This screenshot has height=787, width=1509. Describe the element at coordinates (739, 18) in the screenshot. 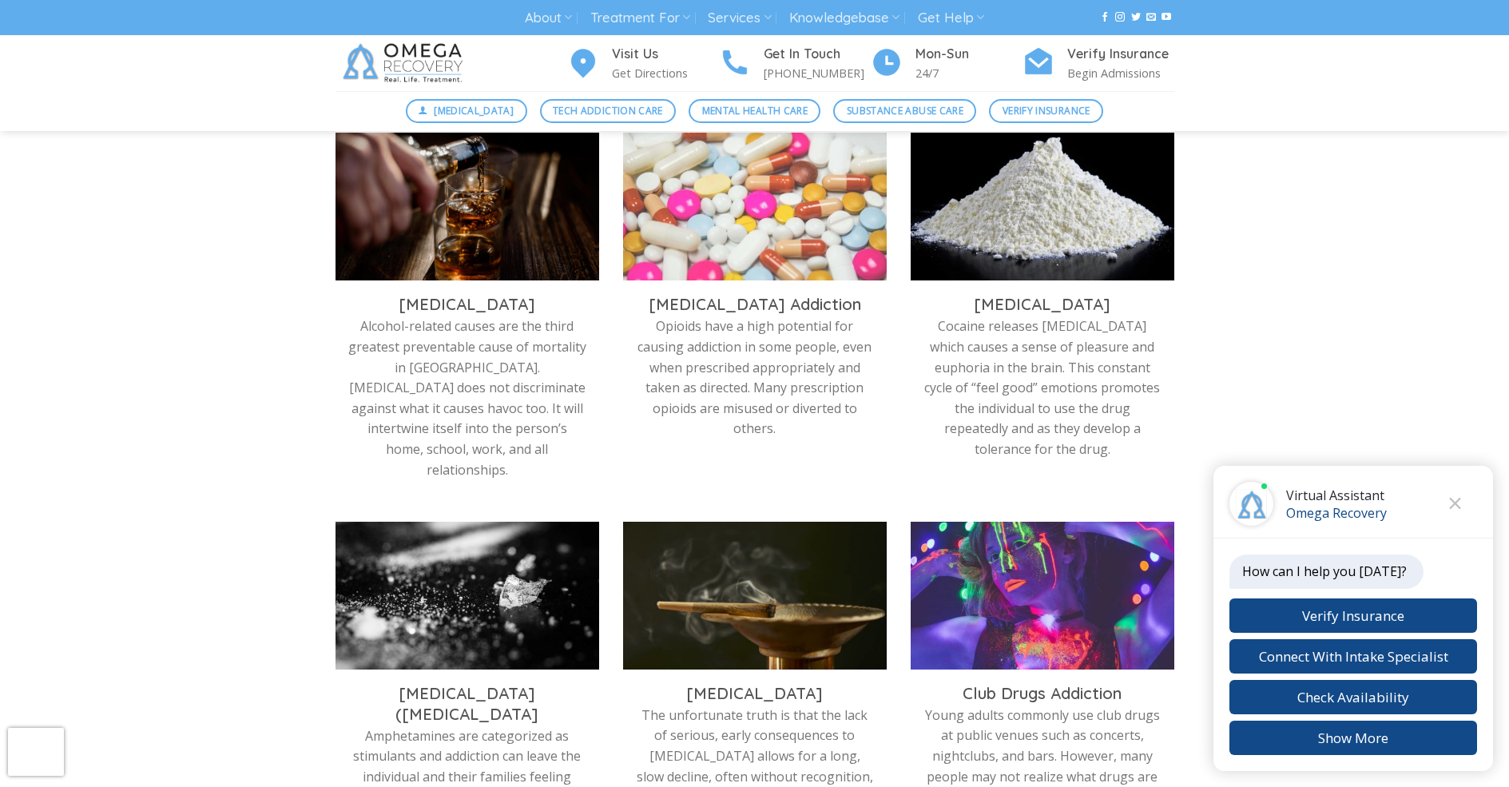

I see `a: Services` at that location.